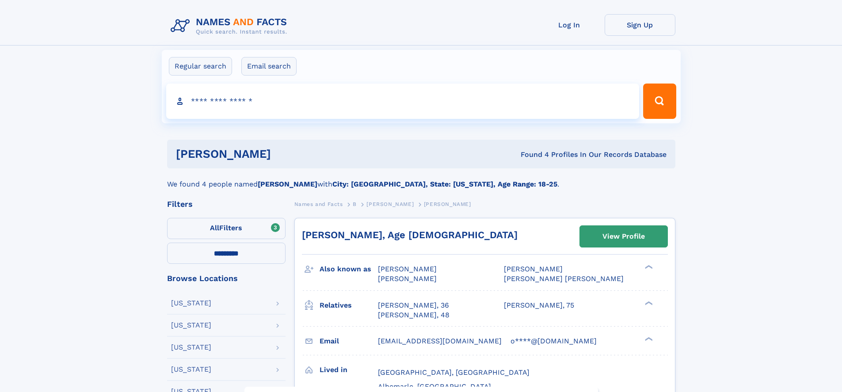 This screenshot has height=392, width=842. Describe the element at coordinates (531, 155) in the screenshot. I see `div: Found 4 Profiles In Our Records Database` at that location.